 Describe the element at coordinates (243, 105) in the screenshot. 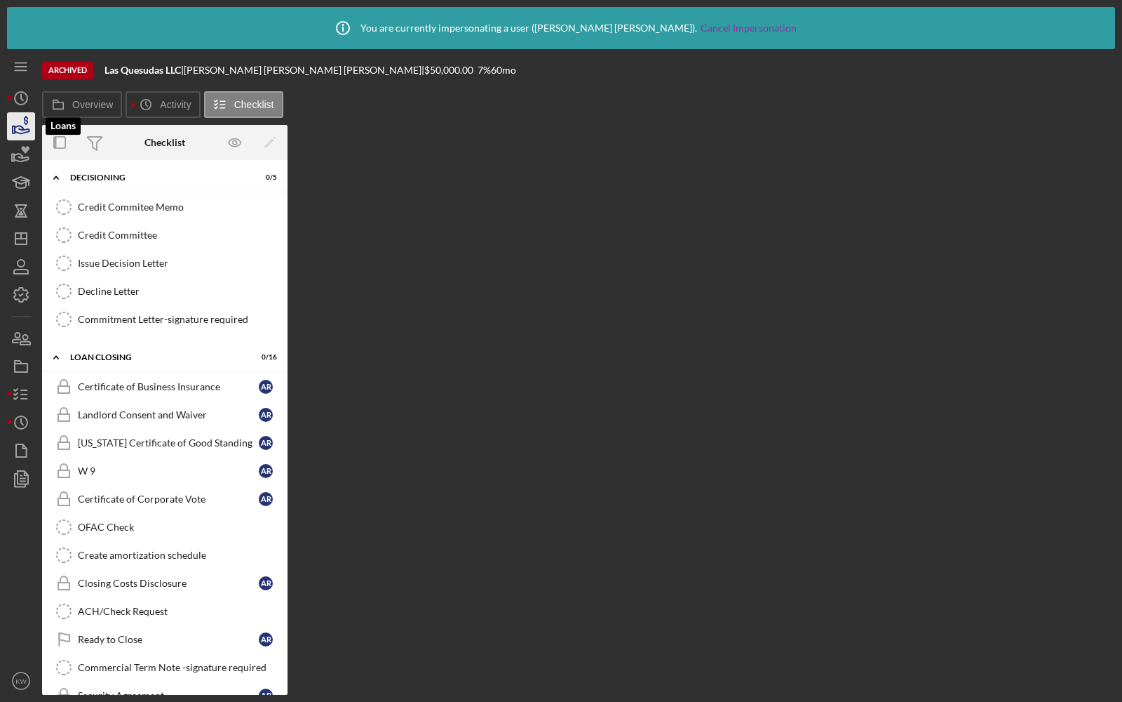

I see `button: Checklist` at that location.